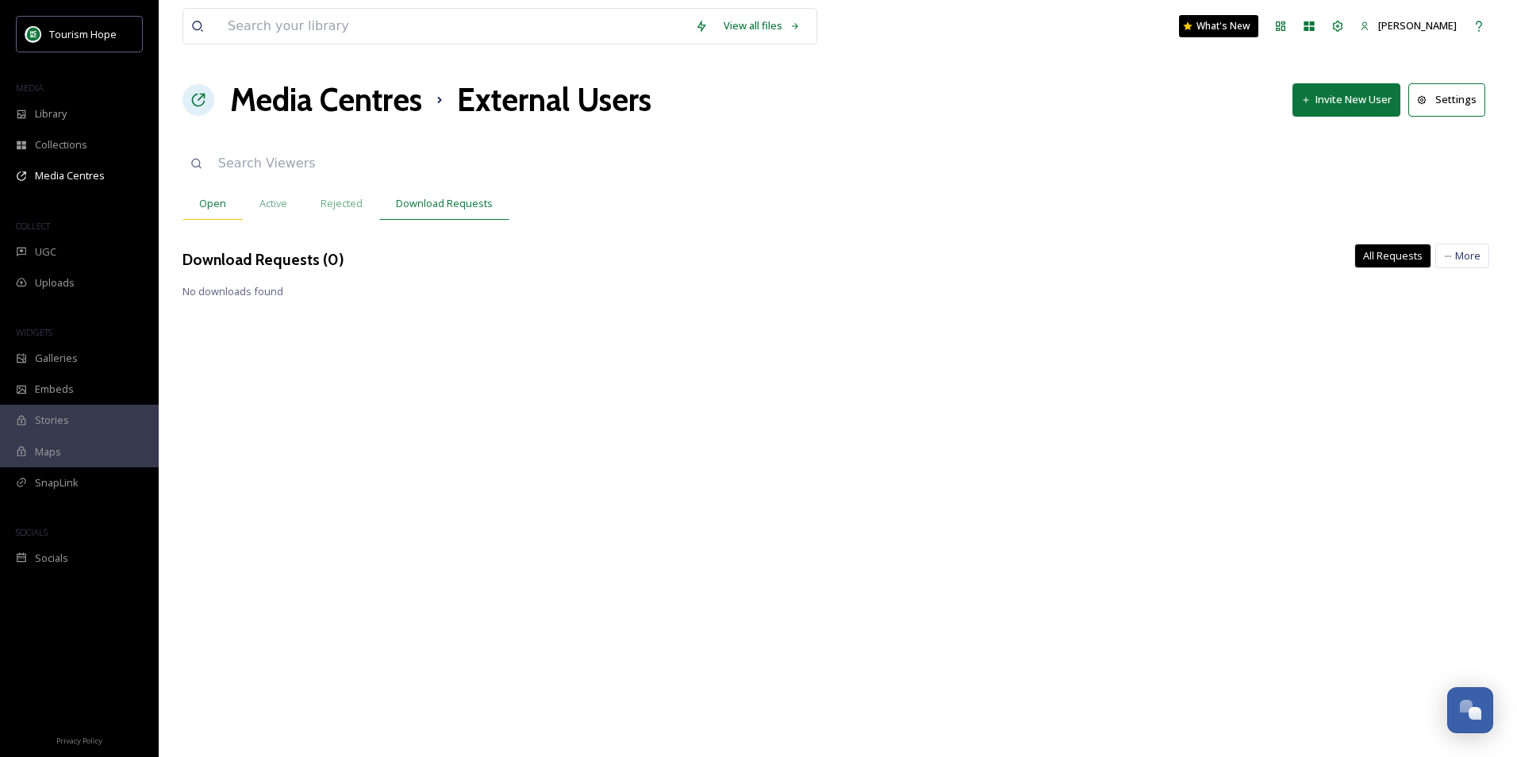 This screenshot has width=1517, height=757. I want to click on span: WIDGETS, so click(34, 332).